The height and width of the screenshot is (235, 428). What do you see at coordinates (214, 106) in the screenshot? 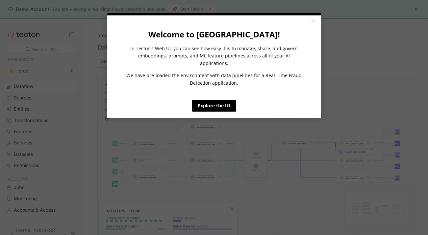
I see `a: Explore the UI` at bounding box center [214, 106].